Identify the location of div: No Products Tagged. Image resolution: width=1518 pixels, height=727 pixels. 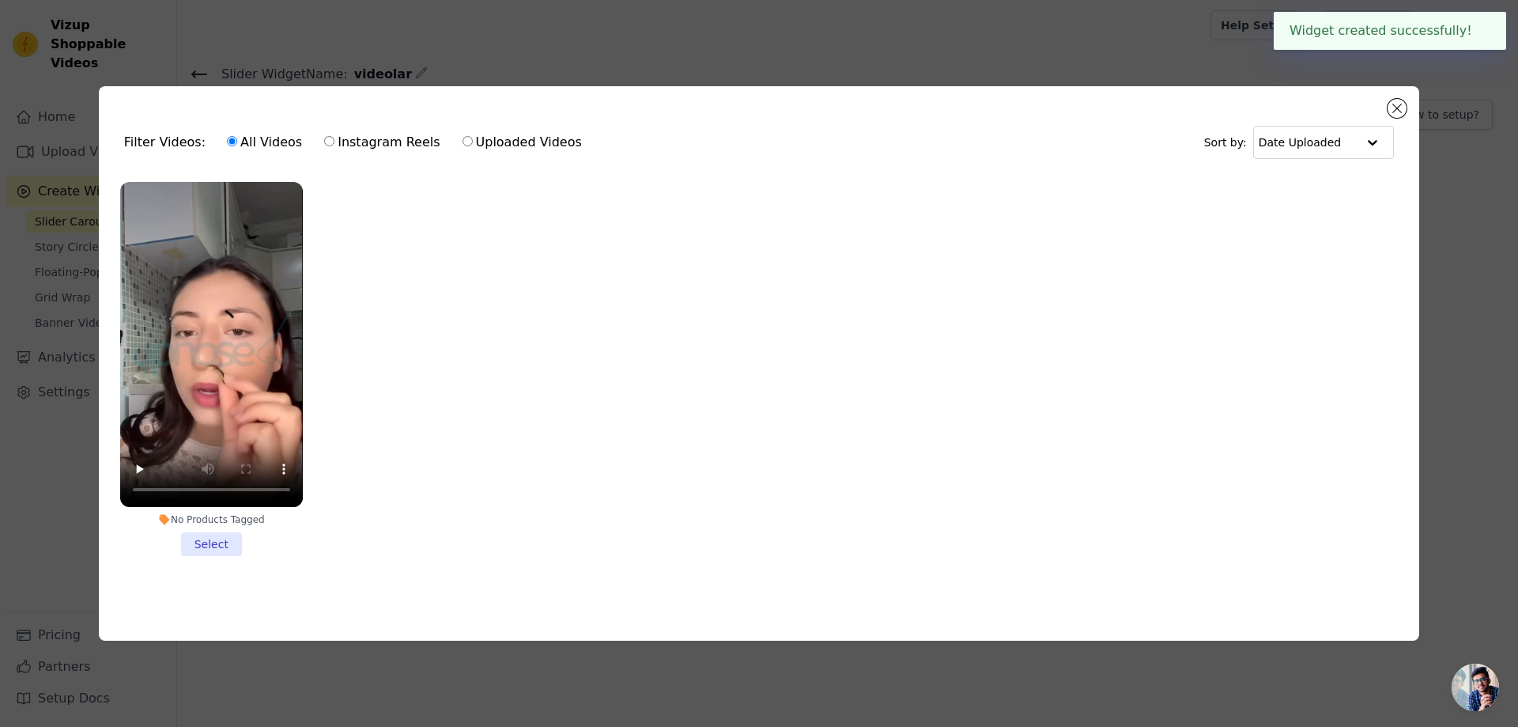
(211, 520).